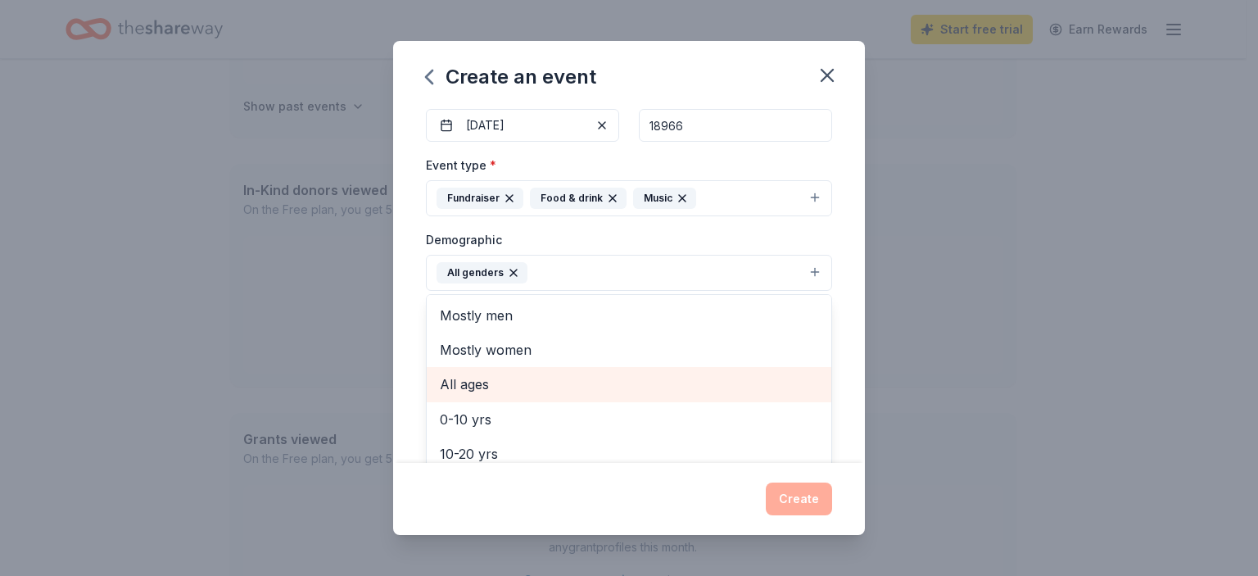 The image size is (1258, 576). What do you see at coordinates (629, 384) in the screenshot?
I see `span: All ages` at bounding box center [629, 384].